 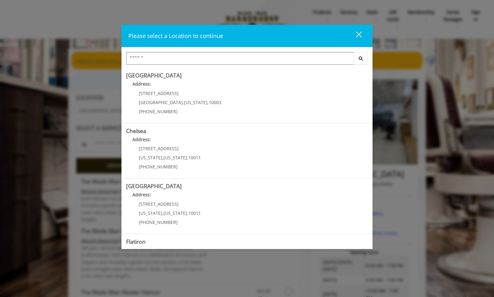 What do you see at coordinates (215, 102) in the screenshot?
I see `span: 10003` at bounding box center [215, 102].